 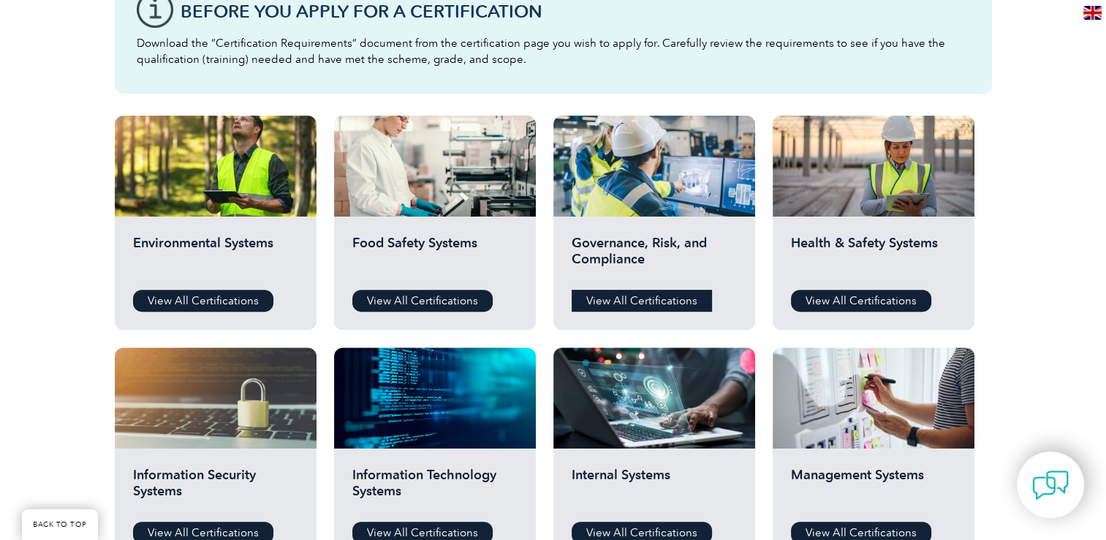 What do you see at coordinates (216, 257) in the screenshot?
I see `h2: Environmental Systems` at bounding box center [216, 257].